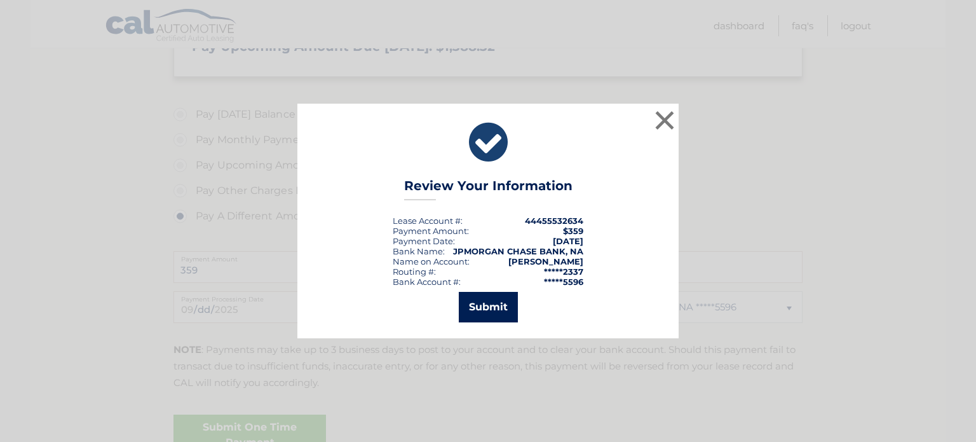 The width and height of the screenshot is (976, 442). I want to click on div: Payment Amount:, so click(431, 231).